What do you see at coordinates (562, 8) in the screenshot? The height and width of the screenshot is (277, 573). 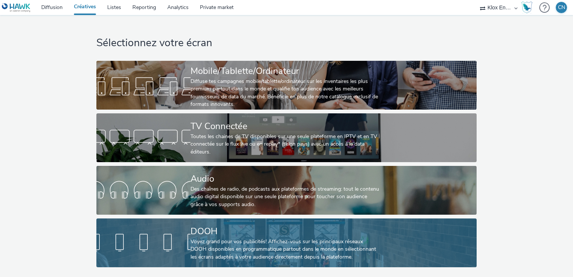 I see `div: CN` at bounding box center [562, 8].